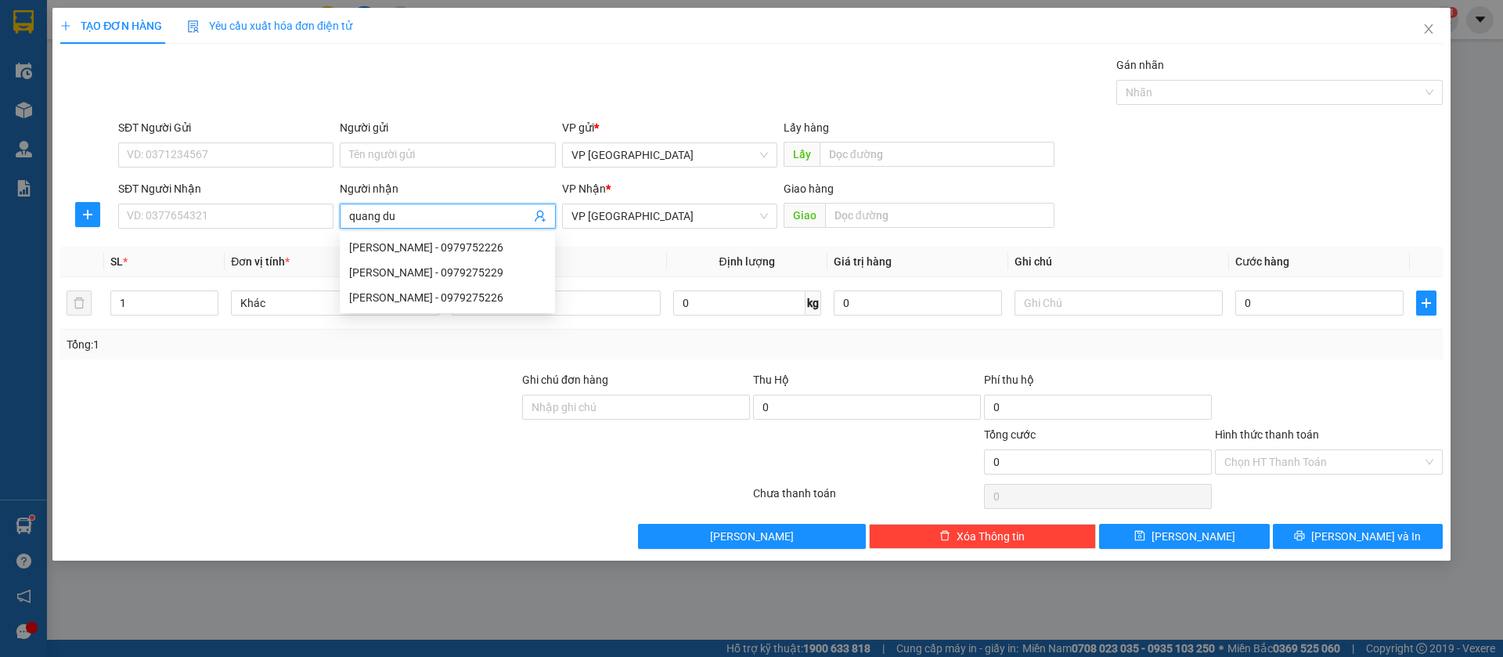  Describe the element at coordinates (193, 27) in the screenshot. I see `img: icon` at that location.